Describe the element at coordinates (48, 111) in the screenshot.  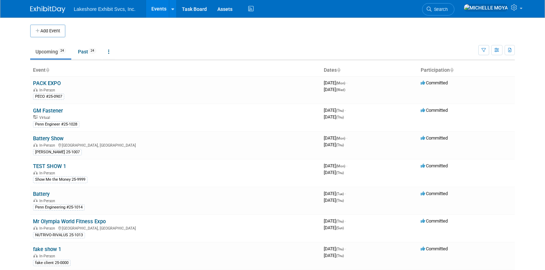
I see `a: GM Fastener` at that location.